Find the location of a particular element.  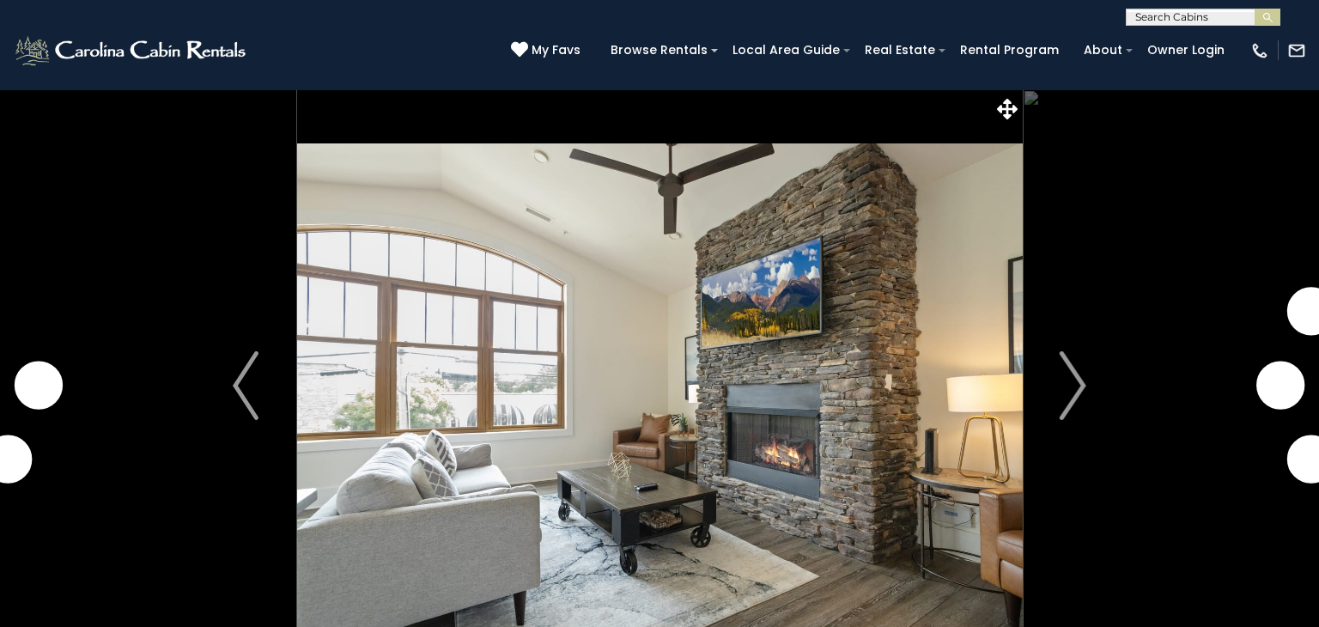

a: Local Area Guide is located at coordinates (786, 50).